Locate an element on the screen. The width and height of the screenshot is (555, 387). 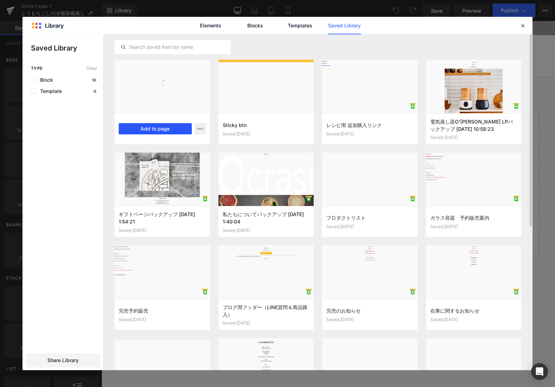
a: Blocks is located at coordinates (255, 26).